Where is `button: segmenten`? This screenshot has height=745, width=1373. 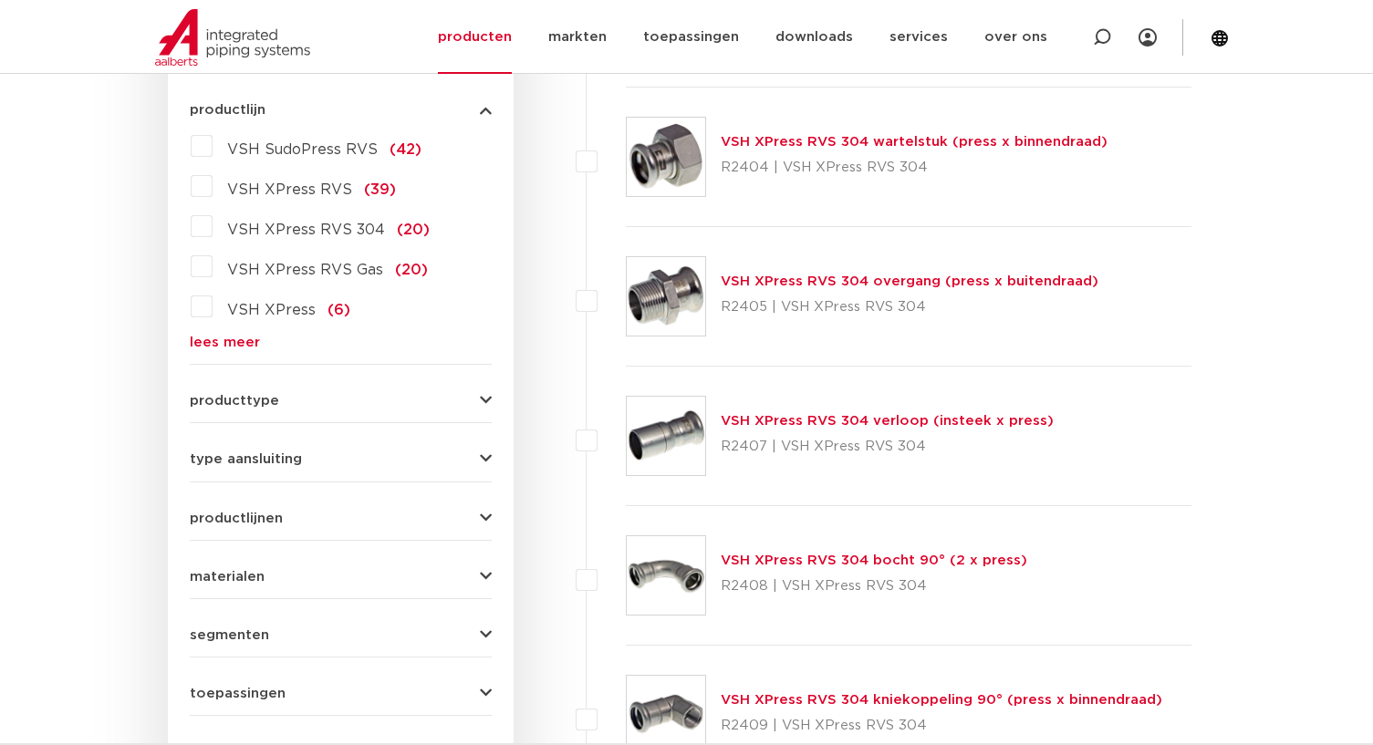 button: segmenten is located at coordinates (340, 635).